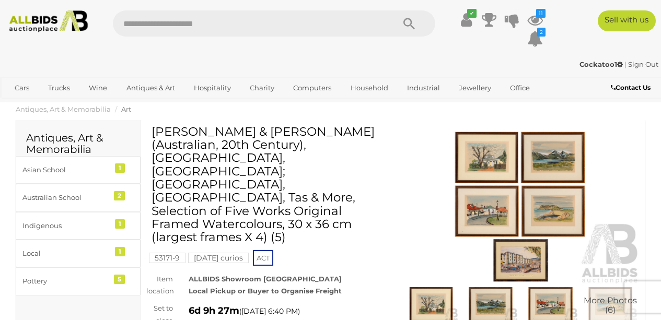  Describe the element at coordinates (65, 197) in the screenshot. I see `div: Australian School` at that location.